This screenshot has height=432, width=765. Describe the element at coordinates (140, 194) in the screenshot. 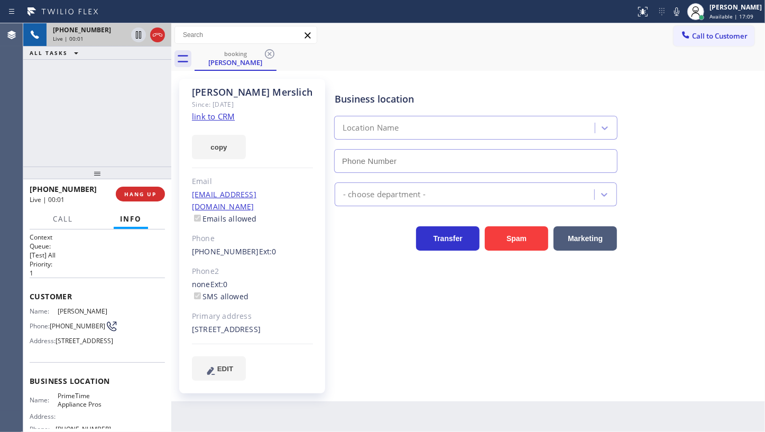

I see `button: HANG UP` at that location.